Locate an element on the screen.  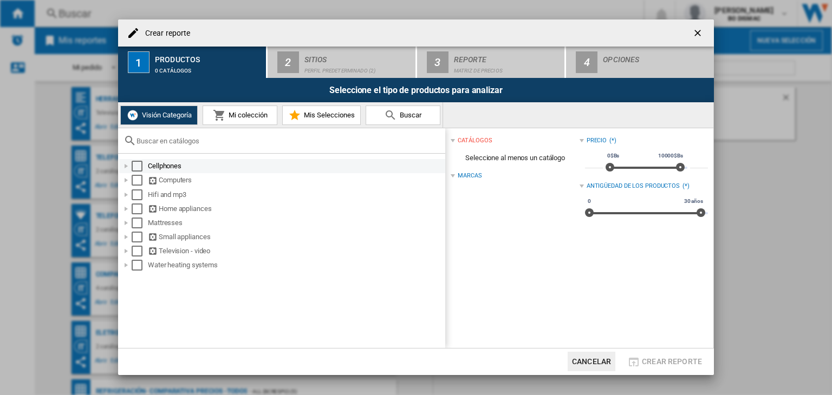
div: Opciones is located at coordinates (656, 56).